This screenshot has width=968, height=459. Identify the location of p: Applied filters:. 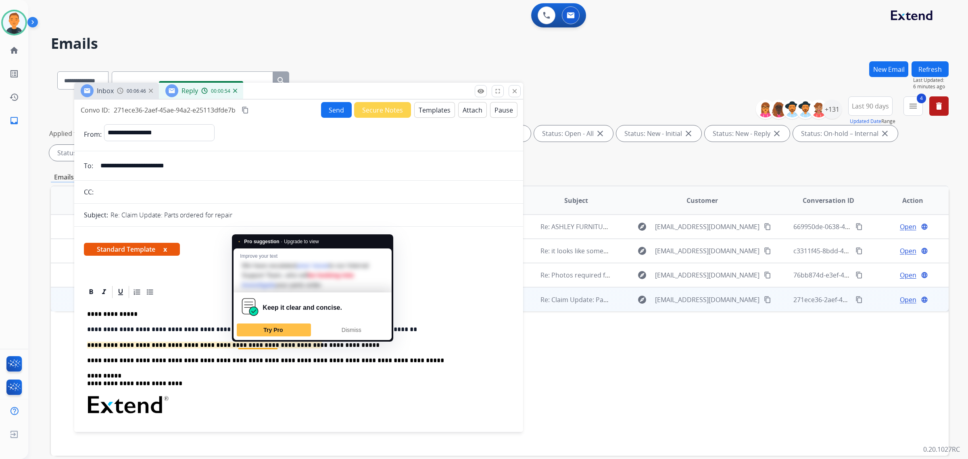
(71, 133).